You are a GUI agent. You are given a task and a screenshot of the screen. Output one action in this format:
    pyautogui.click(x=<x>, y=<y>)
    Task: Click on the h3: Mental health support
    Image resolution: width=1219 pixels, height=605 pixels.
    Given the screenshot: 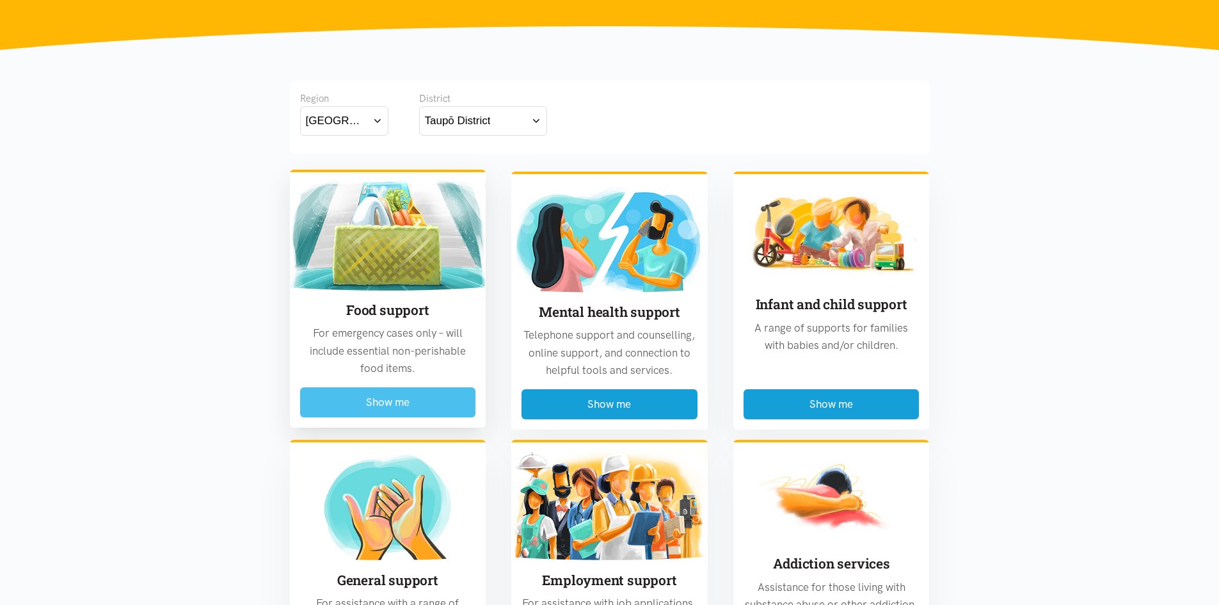 What is the action you would take?
    pyautogui.click(x=609, y=312)
    